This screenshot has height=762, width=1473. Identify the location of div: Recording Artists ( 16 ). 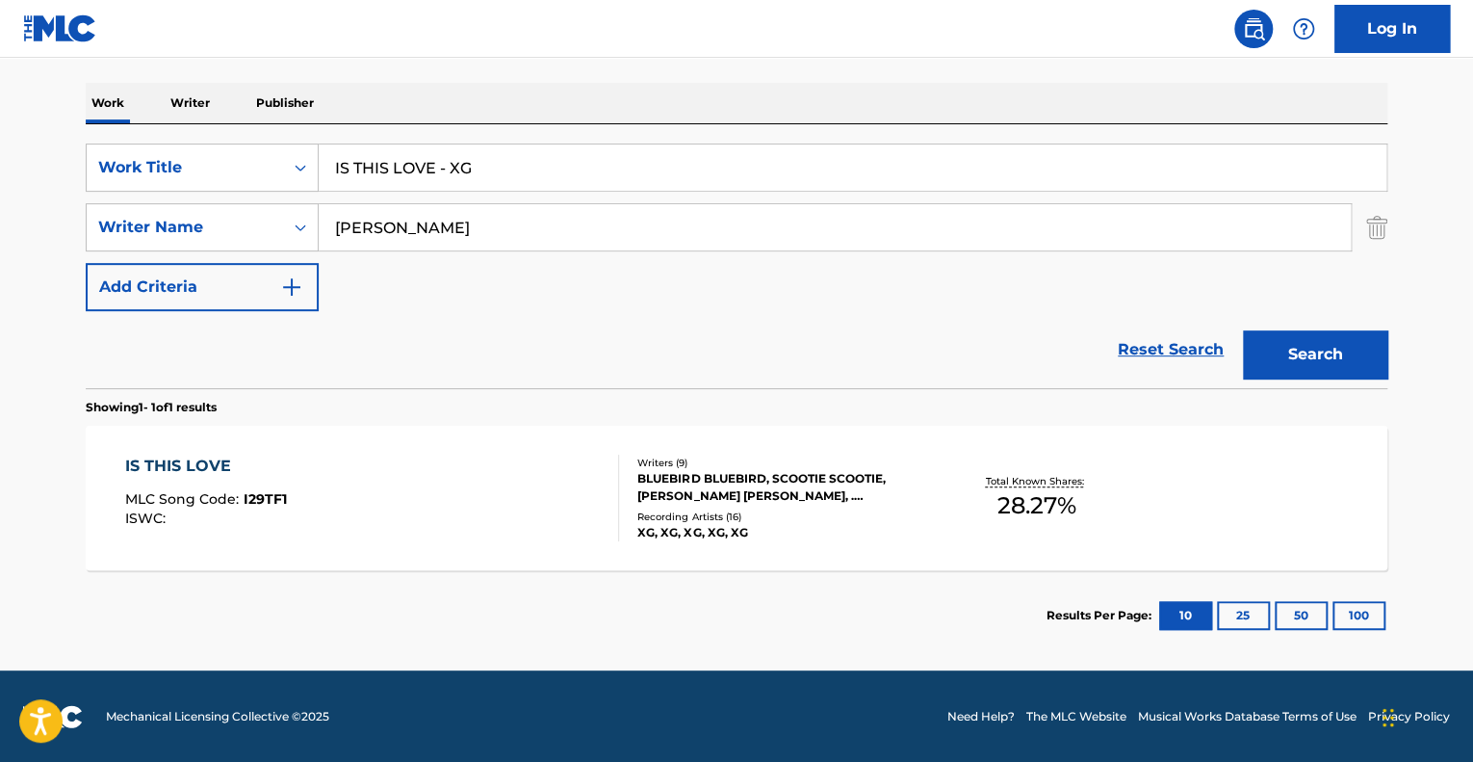
(783, 516).